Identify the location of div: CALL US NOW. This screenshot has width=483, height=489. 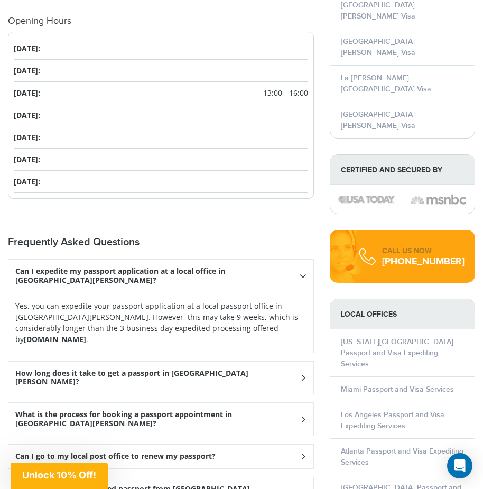
(423, 251).